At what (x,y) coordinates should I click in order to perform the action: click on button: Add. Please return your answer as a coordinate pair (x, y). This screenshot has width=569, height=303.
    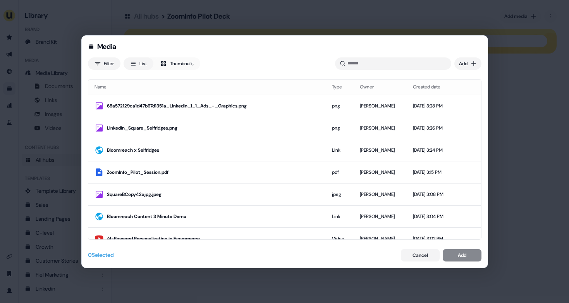
    Looking at the image, I should click on (468, 64).